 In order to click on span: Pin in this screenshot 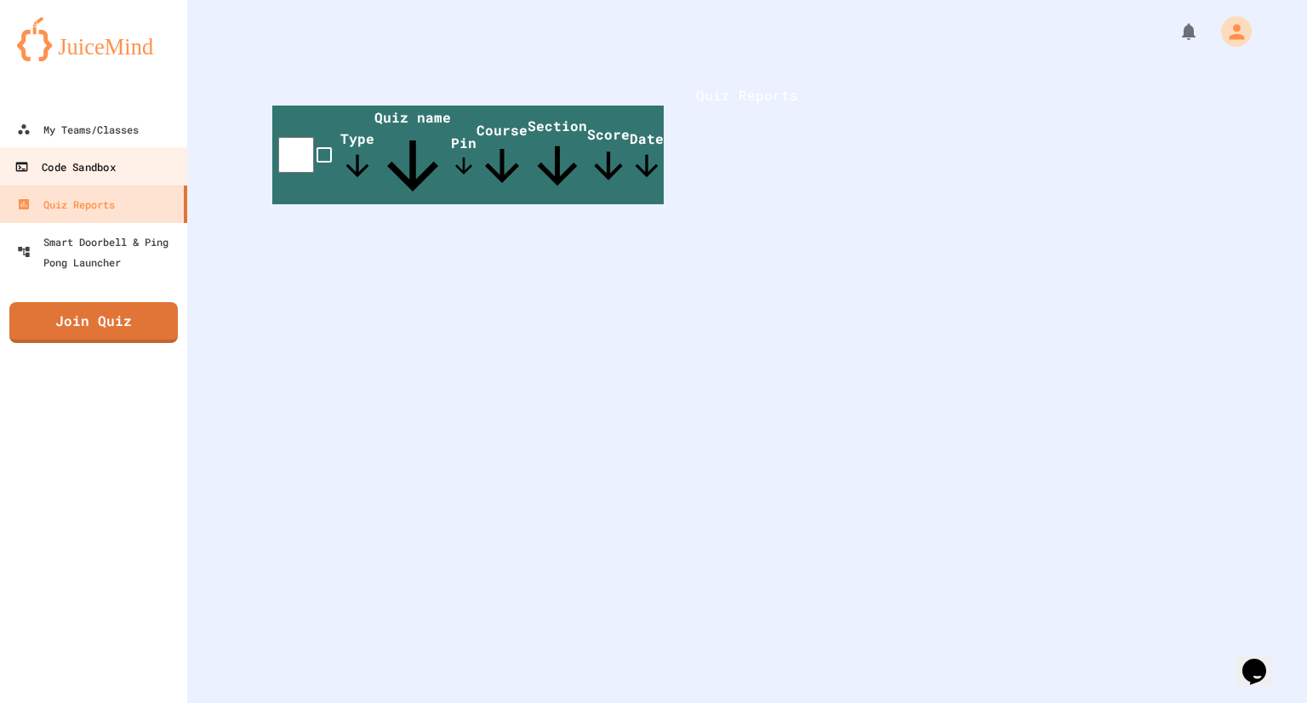, I will do `click(464, 156)`.